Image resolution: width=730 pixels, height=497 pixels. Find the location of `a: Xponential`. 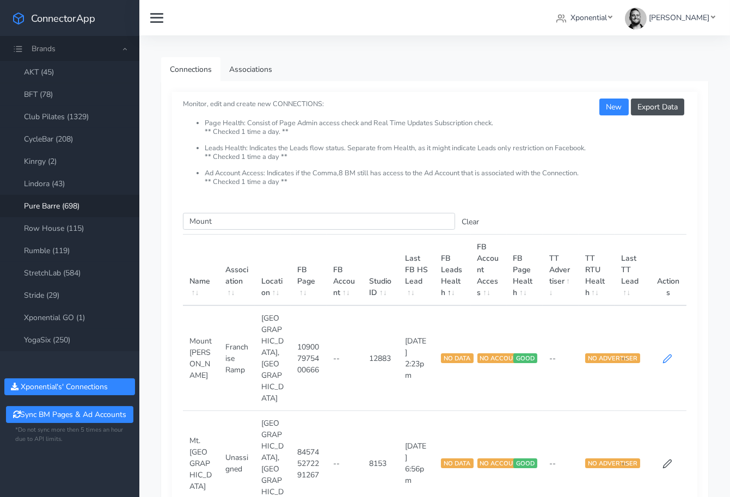

a: Xponential is located at coordinates (584, 17).